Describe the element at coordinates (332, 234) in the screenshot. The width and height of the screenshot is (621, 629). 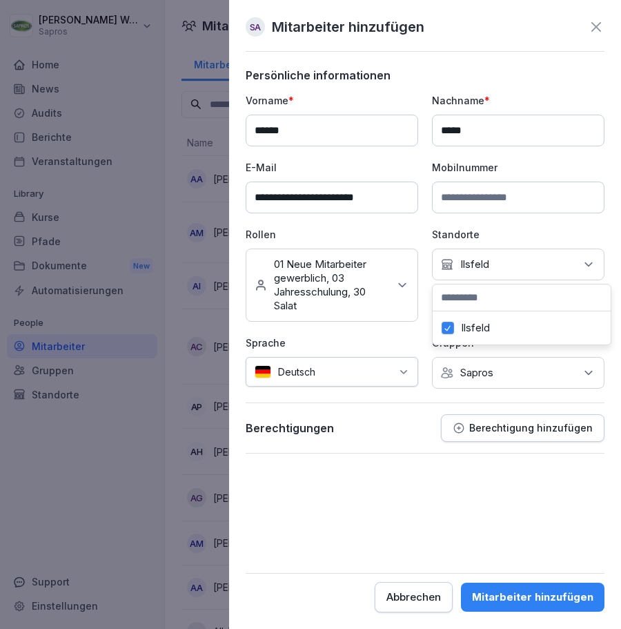
I see `p: Rollen` at that location.